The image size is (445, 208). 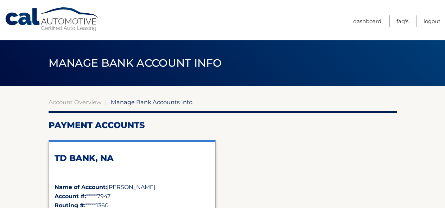 What do you see at coordinates (223, 125) in the screenshot?
I see `h2: Payment Accounts` at bounding box center [223, 125].